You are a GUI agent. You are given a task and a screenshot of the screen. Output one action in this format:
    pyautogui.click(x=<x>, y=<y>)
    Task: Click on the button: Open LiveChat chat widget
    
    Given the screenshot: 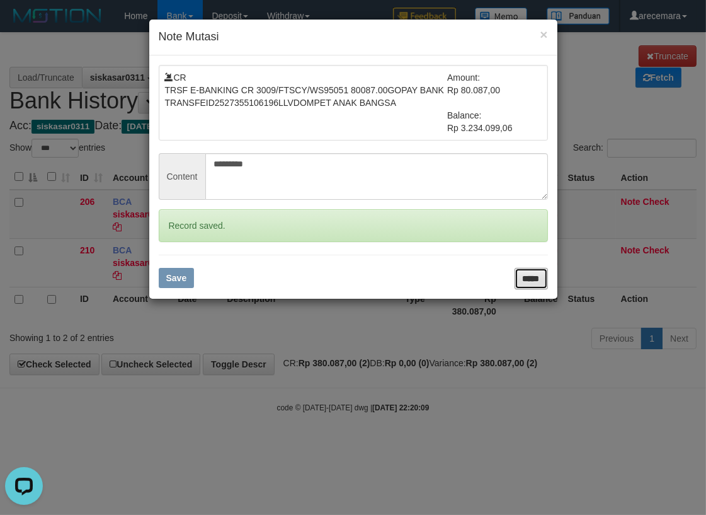 What is the action you would take?
    pyautogui.click(x=24, y=24)
    